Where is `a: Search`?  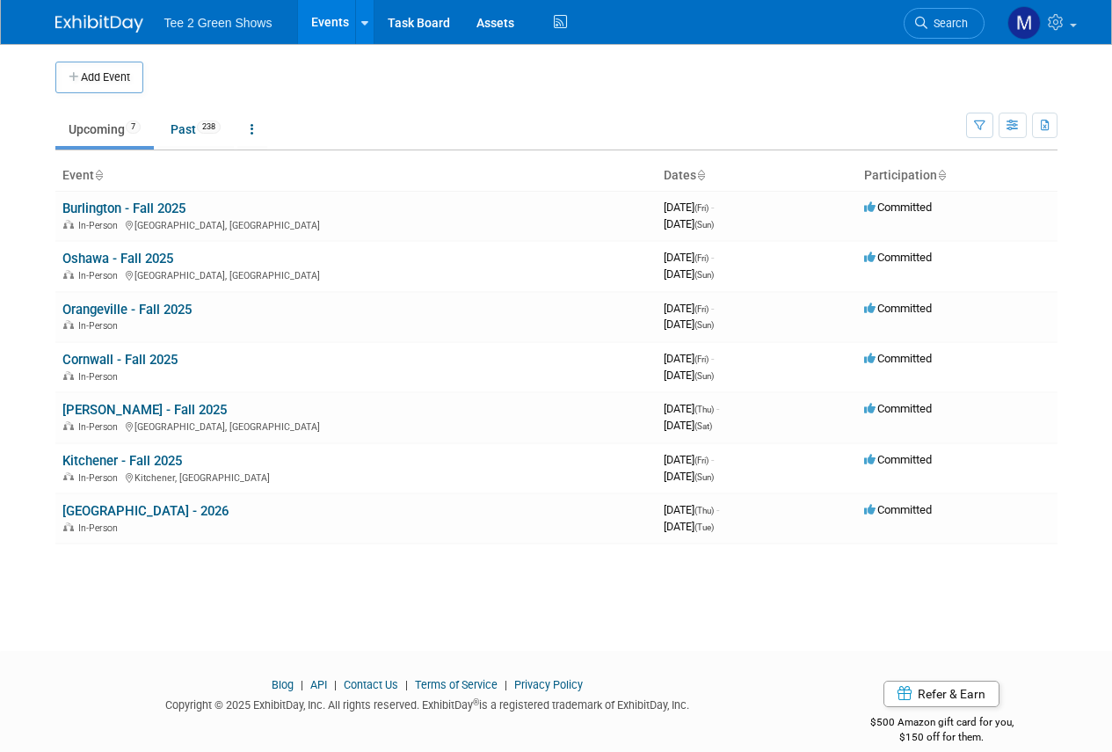
a: Search is located at coordinates (944, 23).